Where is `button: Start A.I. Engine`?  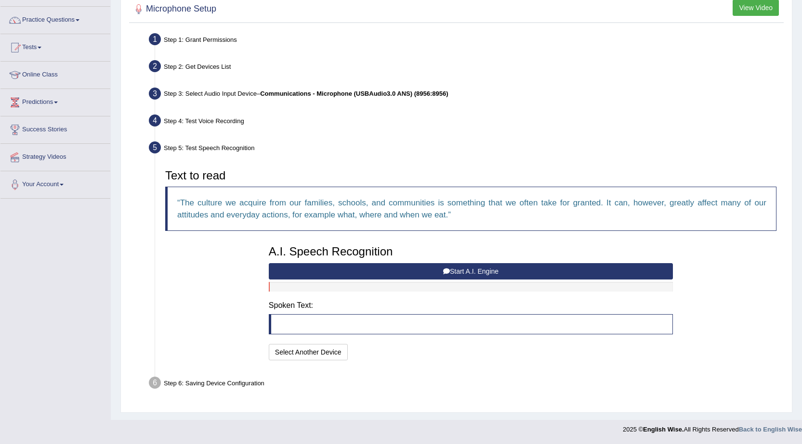 button: Start A.I. Engine is located at coordinates (470, 272).